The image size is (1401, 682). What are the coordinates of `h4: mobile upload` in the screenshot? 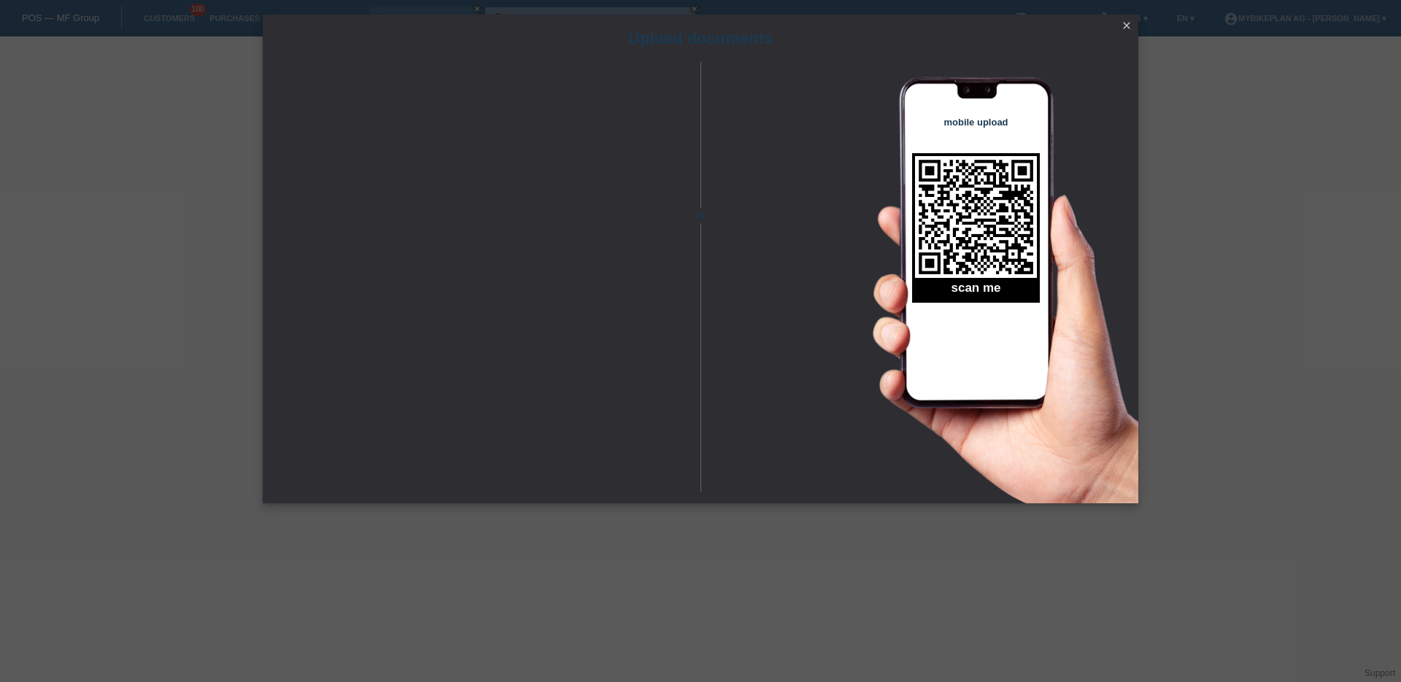 It's located at (975, 122).